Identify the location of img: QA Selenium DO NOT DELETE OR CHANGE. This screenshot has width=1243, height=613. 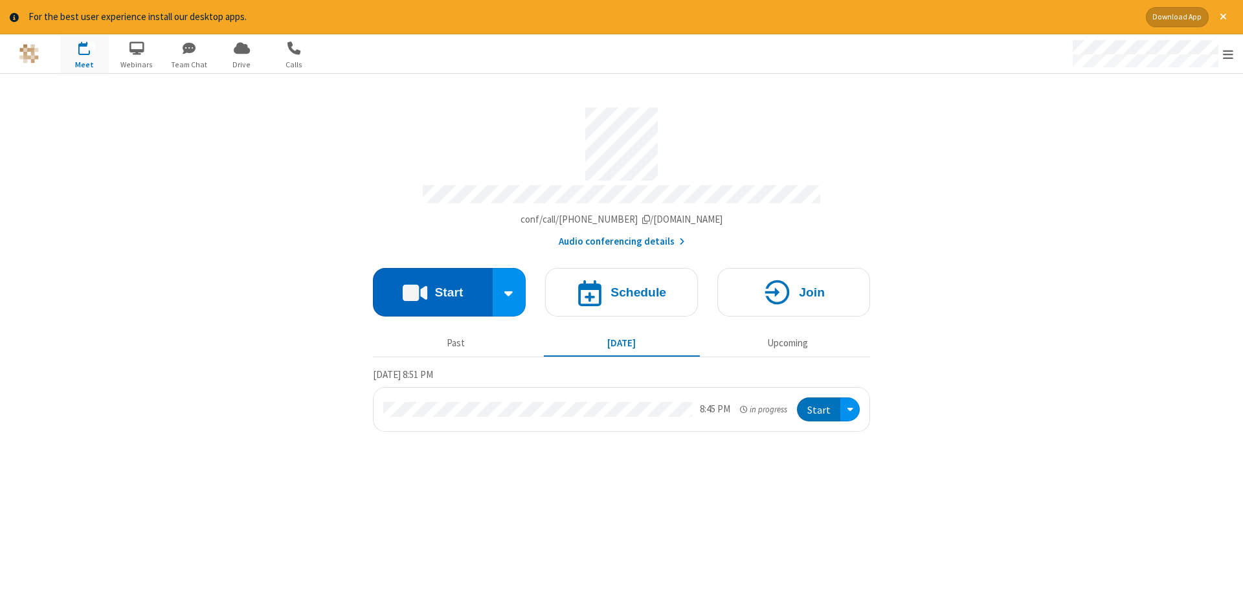
(29, 54).